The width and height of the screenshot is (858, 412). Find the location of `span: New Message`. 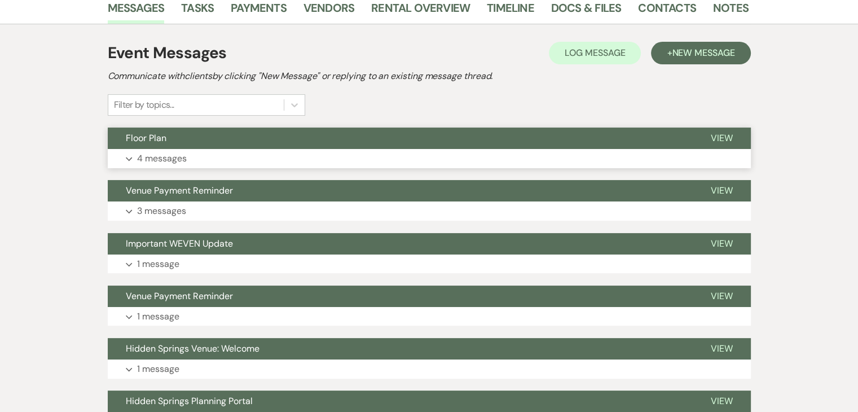

span: New Message is located at coordinates (703, 52).